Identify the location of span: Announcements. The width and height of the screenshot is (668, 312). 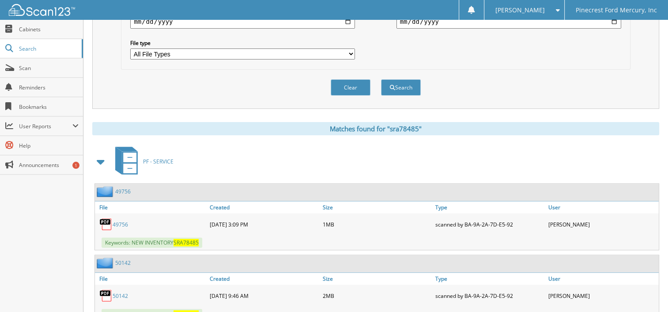
(49, 165).